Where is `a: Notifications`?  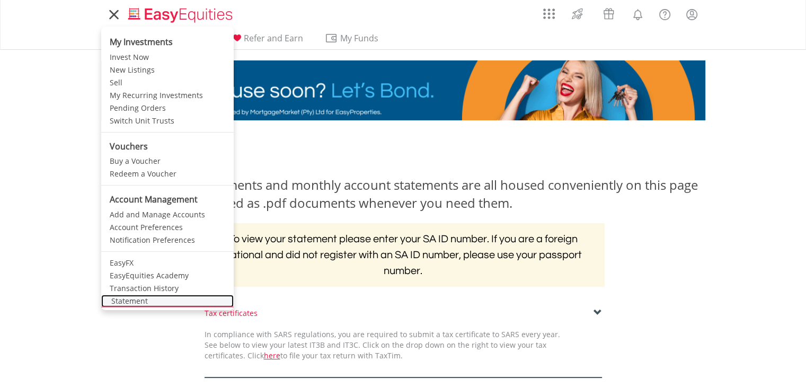 a: Notifications is located at coordinates (638, 13).